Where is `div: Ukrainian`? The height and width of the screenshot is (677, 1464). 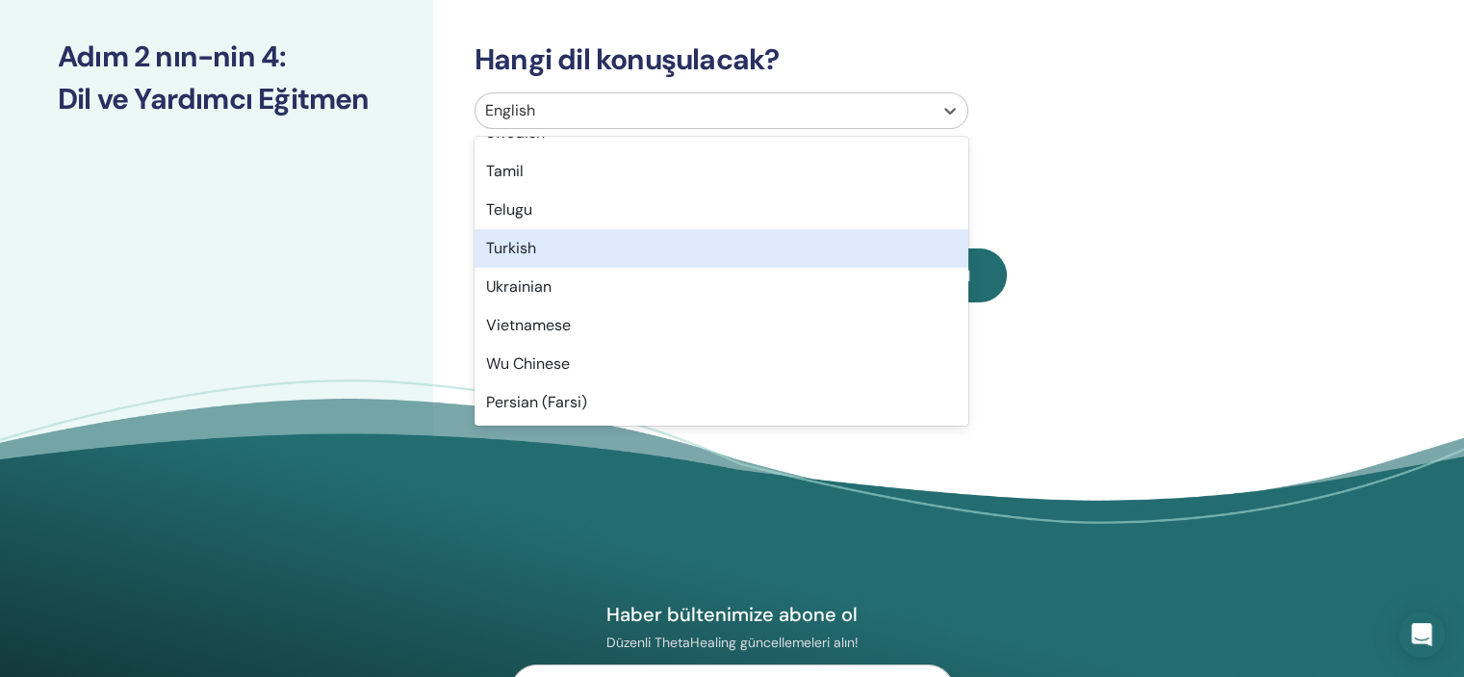
div: Ukrainian is located at coordinates (721, 287).